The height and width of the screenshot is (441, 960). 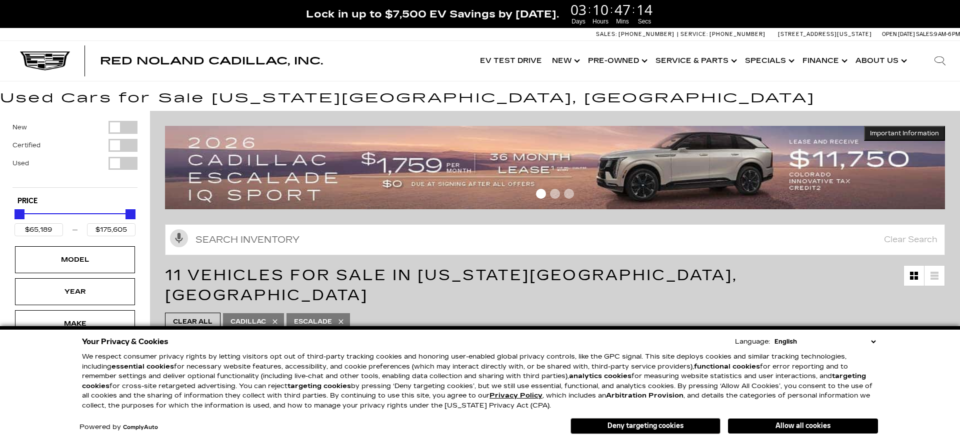 What do you see at coordinates (555, 167) in the screenshot?
I see `img: 2509-September-FOM-Escalade-IQ-Lease9` at bounding box center [555, 167].